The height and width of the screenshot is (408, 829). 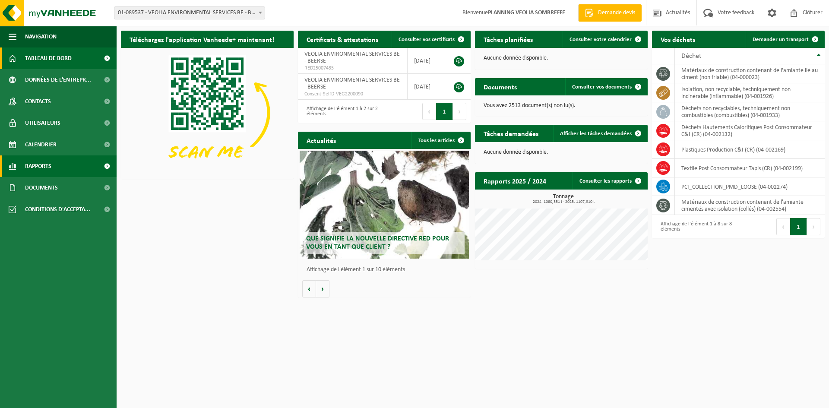 I want to click on p: Vous avez 2513 document(s) non lu(s)., so click(x=562, y=106).